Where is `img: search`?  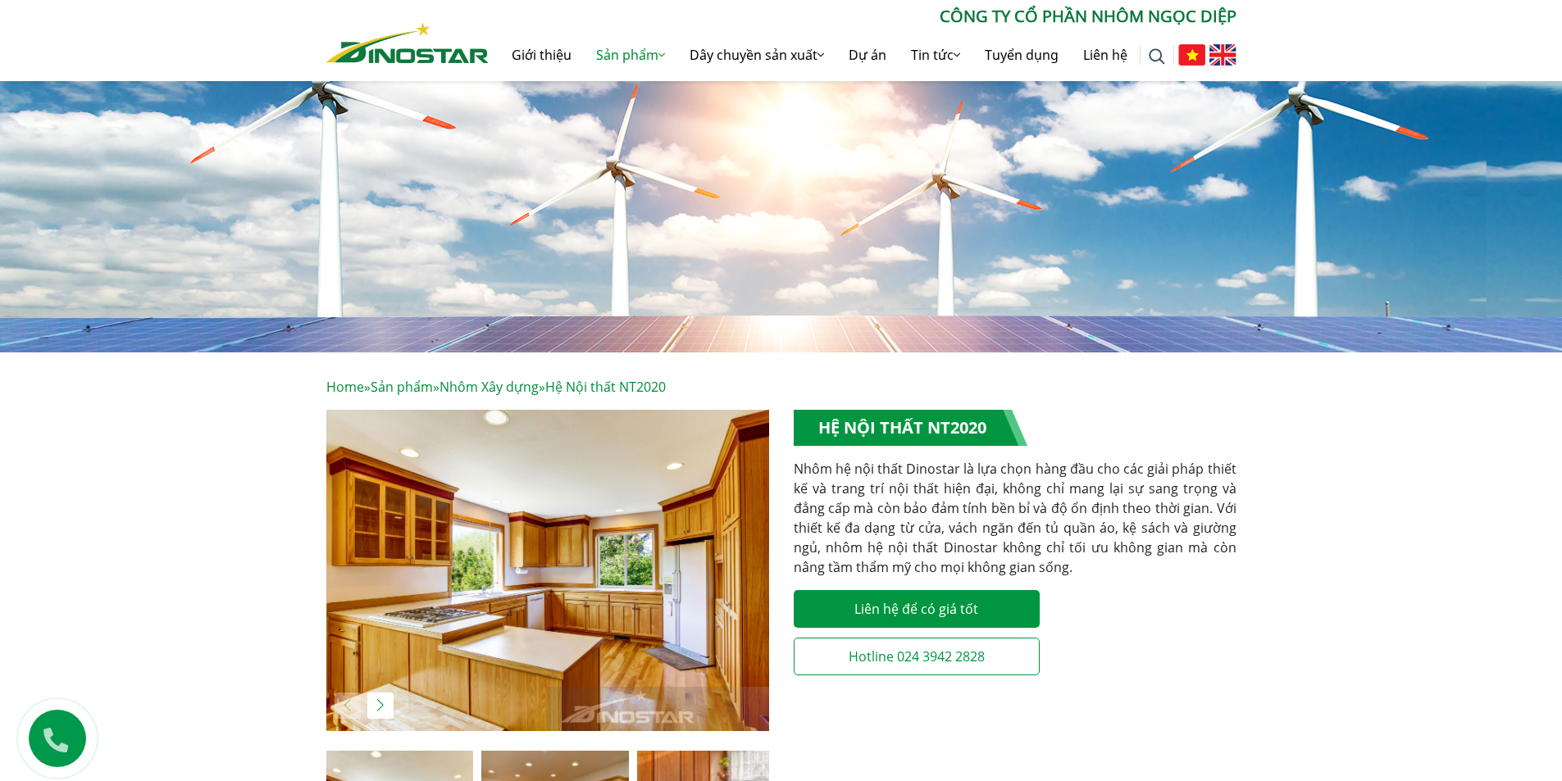
img: search is located at coordinates (1157, 57).